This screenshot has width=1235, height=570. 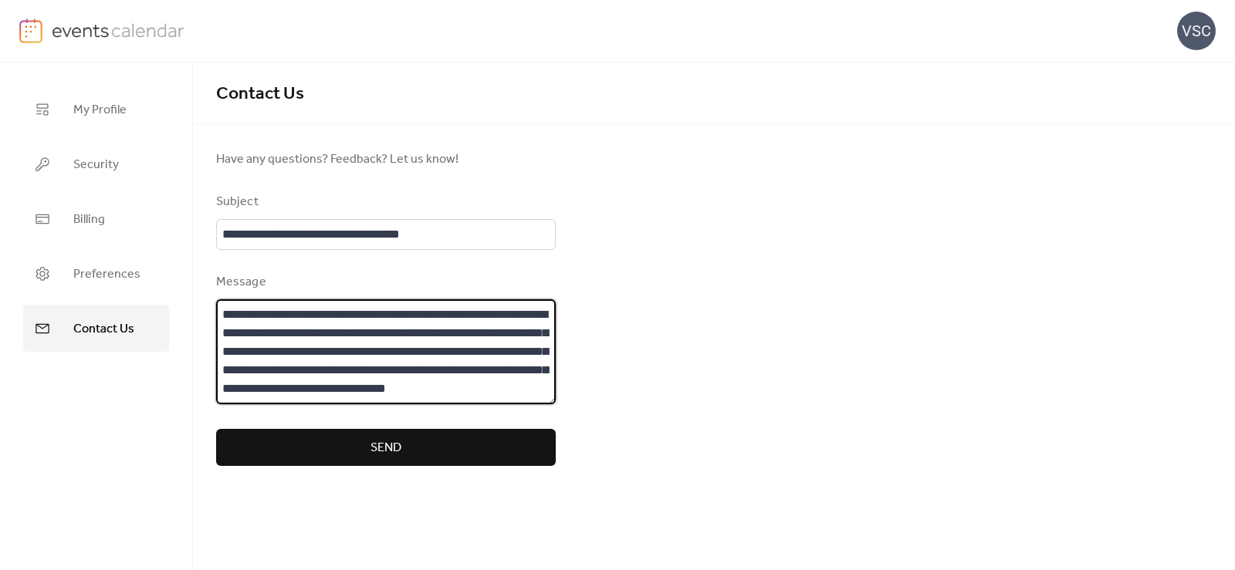 I want to click on span: My Profile, so click(x=100, y=110).